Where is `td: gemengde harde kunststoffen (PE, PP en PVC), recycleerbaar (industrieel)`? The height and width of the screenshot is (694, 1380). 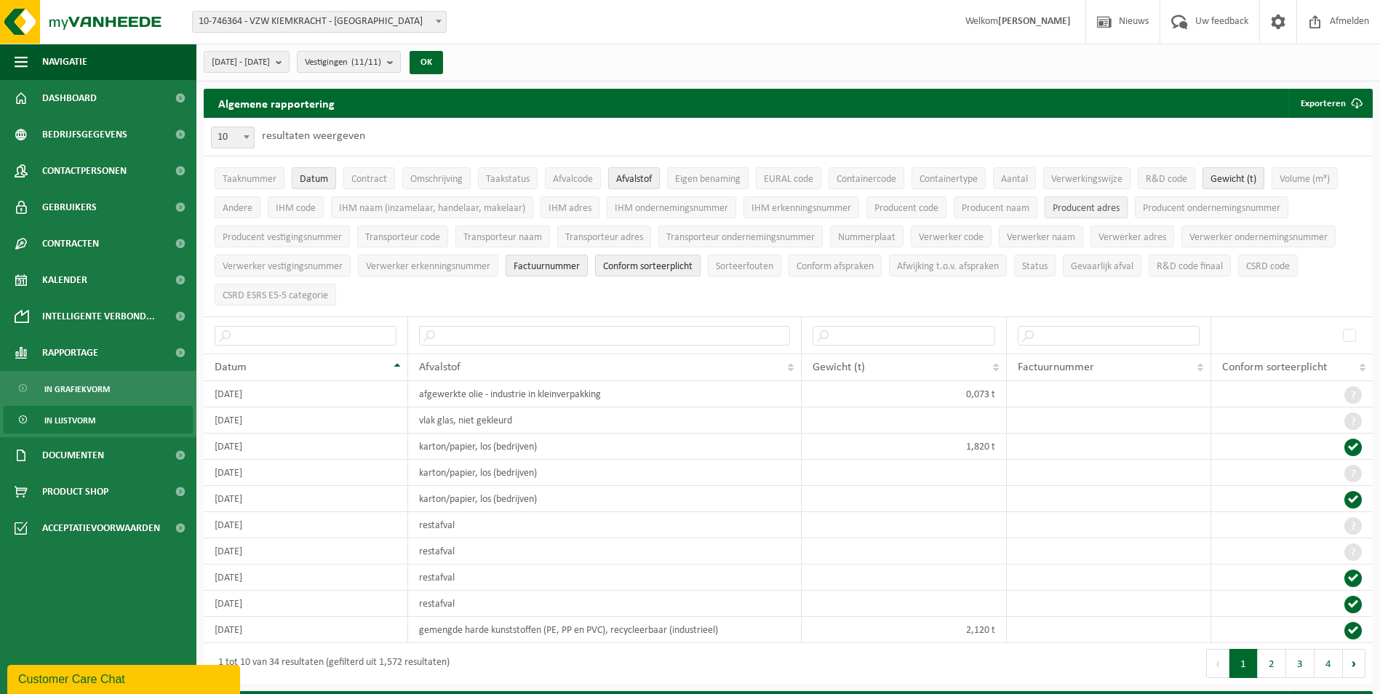 td: gemengde harde kunststoffen (PE, PP en PVC), recycleerbaar (industrieel) is located at coordinates (605, 630).